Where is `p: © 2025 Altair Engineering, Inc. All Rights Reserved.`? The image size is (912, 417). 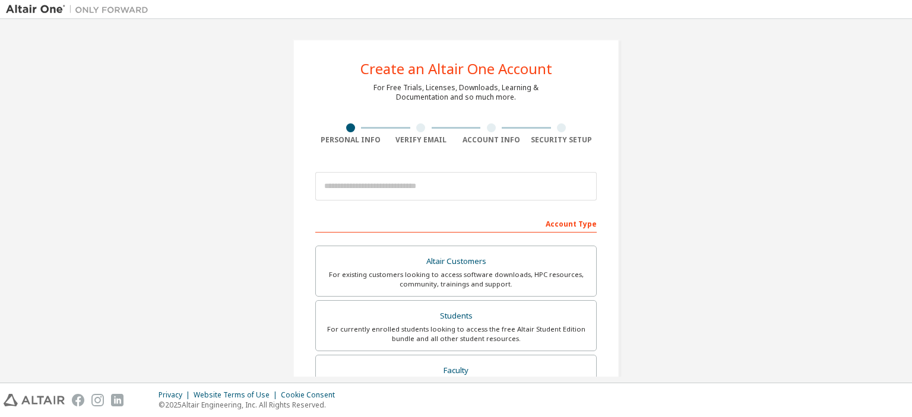
p: © 2025 Altair Engineering, Inc. All Rights Reserved. is located at coordinates (250, 405).